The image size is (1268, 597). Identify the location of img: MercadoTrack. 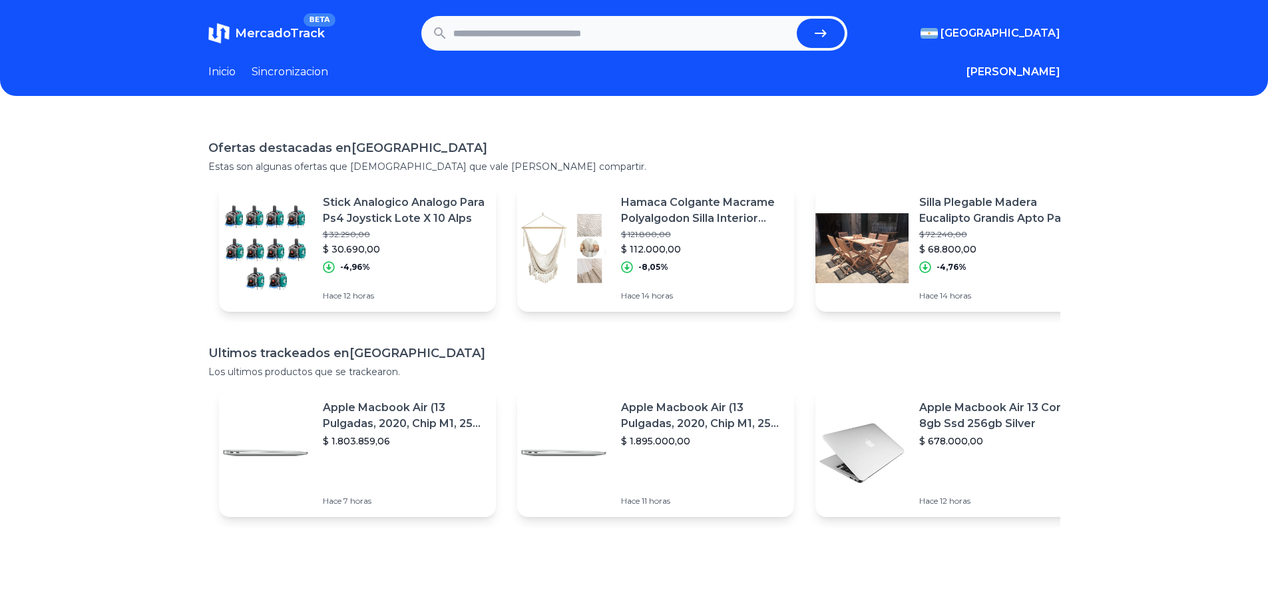
(219, 33).